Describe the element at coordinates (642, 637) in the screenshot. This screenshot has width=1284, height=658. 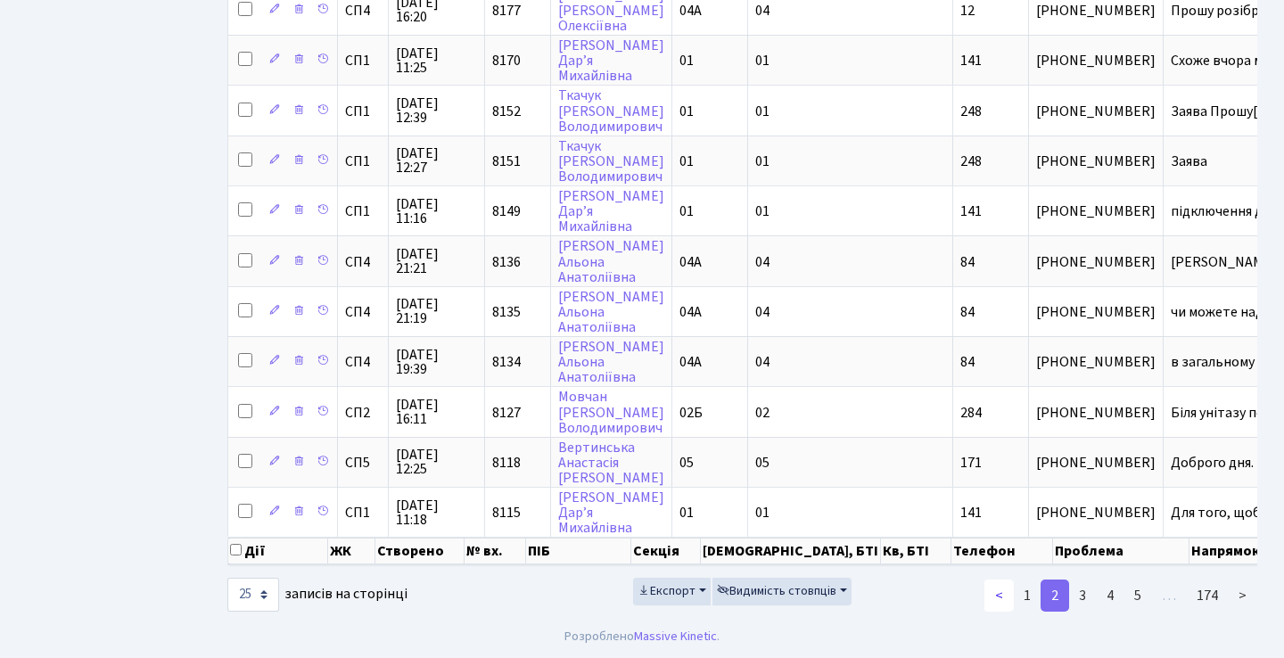
I see `div: Розроблено .` at that location.